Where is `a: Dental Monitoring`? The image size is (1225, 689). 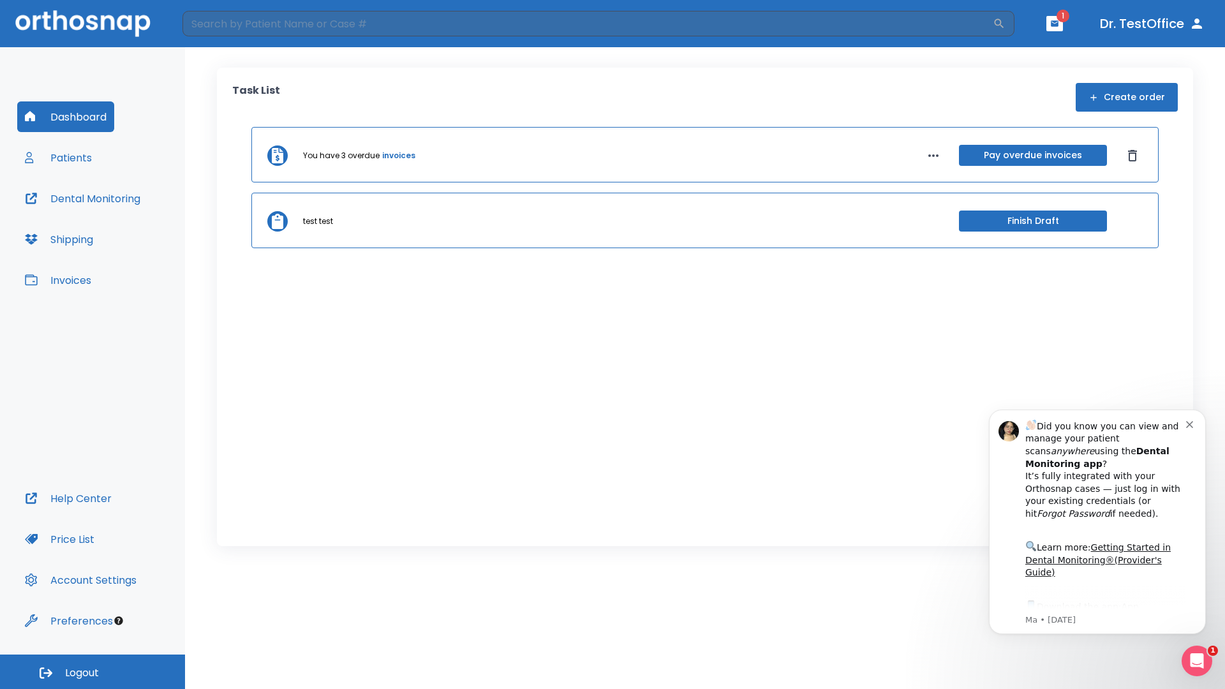
a: Dental Monitoring is located at coordinates (82, 198).